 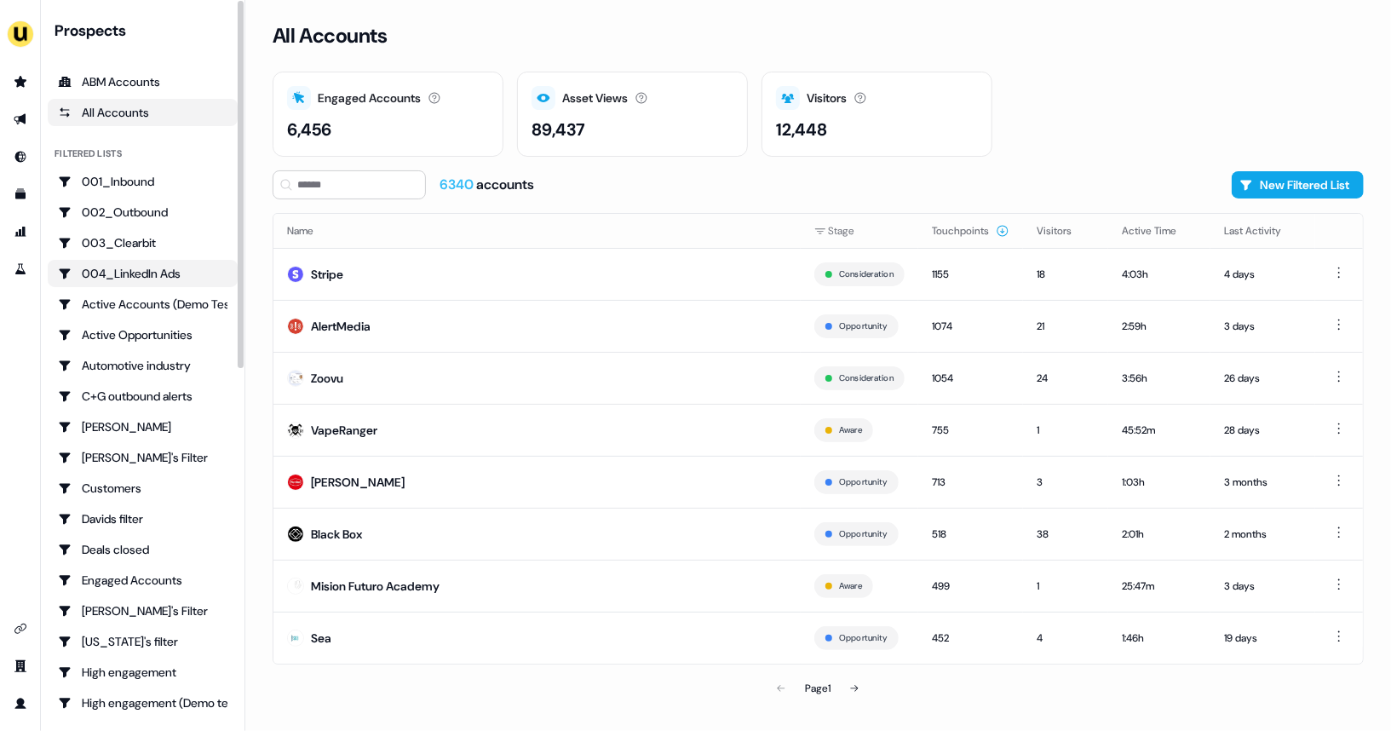 What do you see at coordinates (142, 304) in the screenshot?
I see `div: Active Accounts (Demo Test)` at bounding box center [142, 304].